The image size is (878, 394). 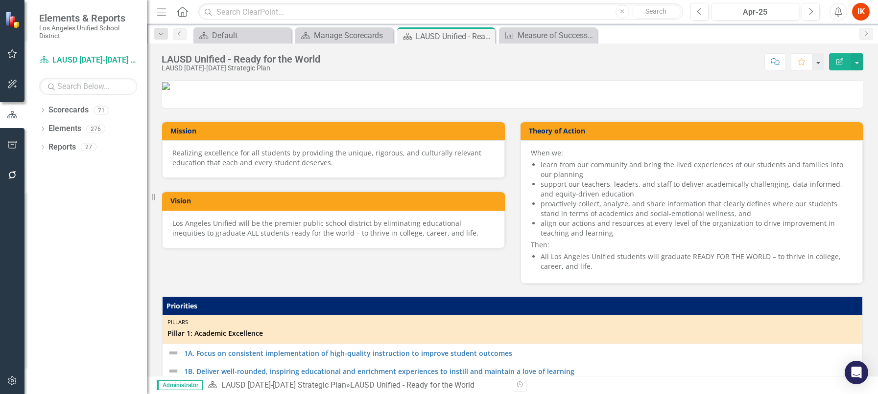 What do you see at coordinates (655, 11) in the screenshot?
I see `span: Search` at bounding box center [655, 11].